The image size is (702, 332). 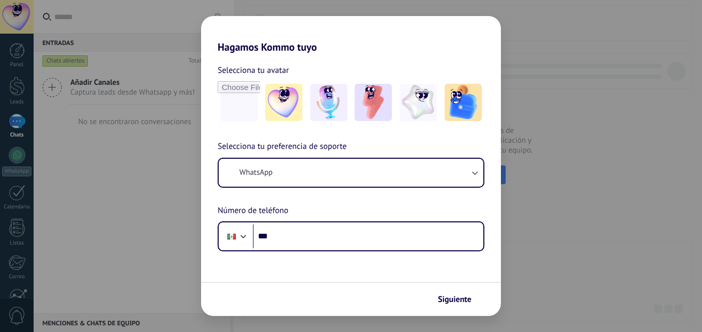 I want to click on span: Selecciona tu avatar, so click(x=253, y=70).